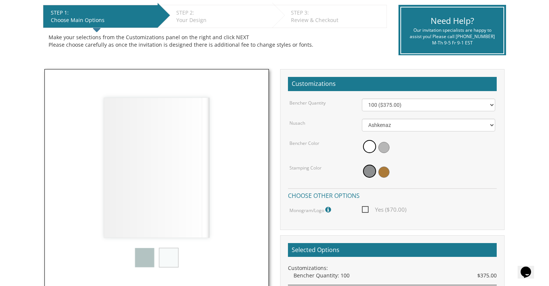  What do you see at coordinates (384, 210) in the screenshot?
I see `span: Yes ($70.00)` at bounding box center [384, 210].